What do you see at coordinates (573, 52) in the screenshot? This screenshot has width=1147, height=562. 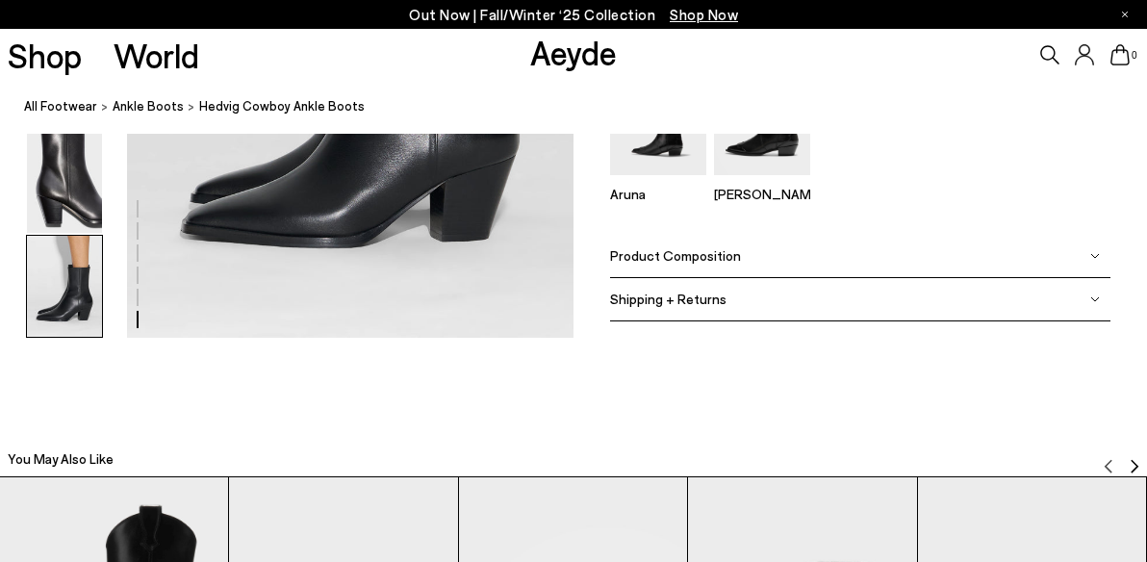 I see `a: Aeyde` at bounding box center [573, 52].